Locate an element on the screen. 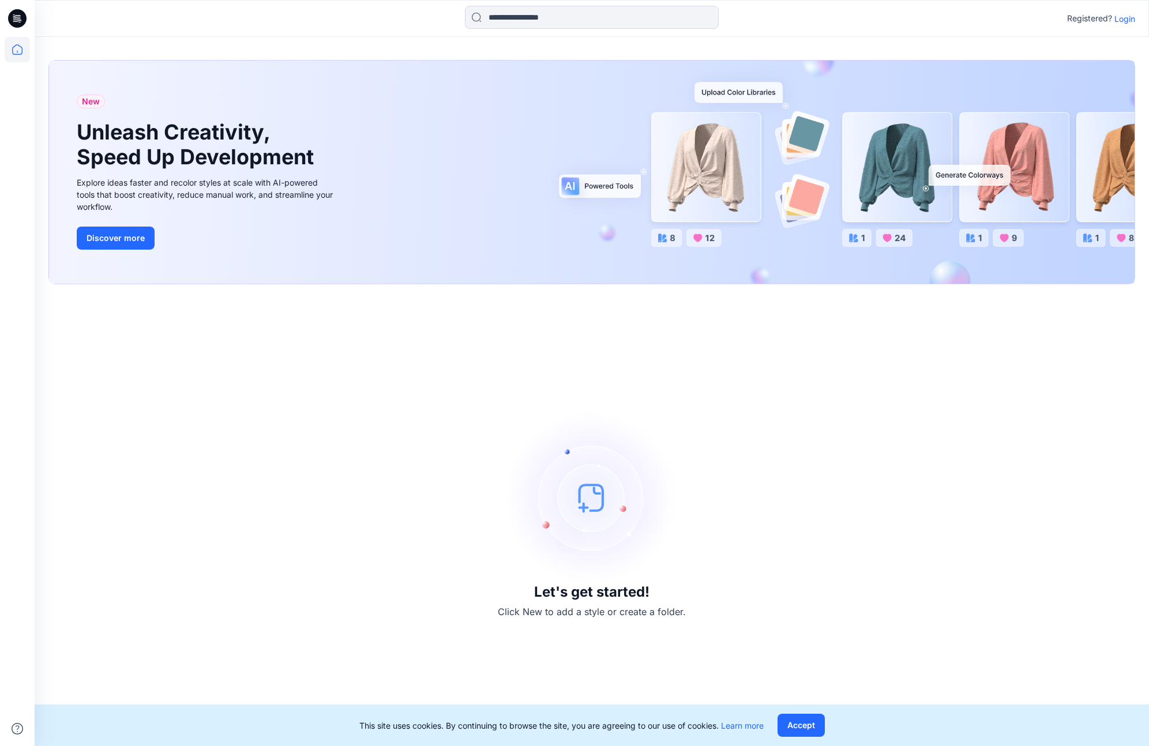 This screenshot has height=746, width=1149. div: Explore ideas faster and recolor styles at scale with AI-powered tools that boost creativity, red... is located at coordinates (206, 194).